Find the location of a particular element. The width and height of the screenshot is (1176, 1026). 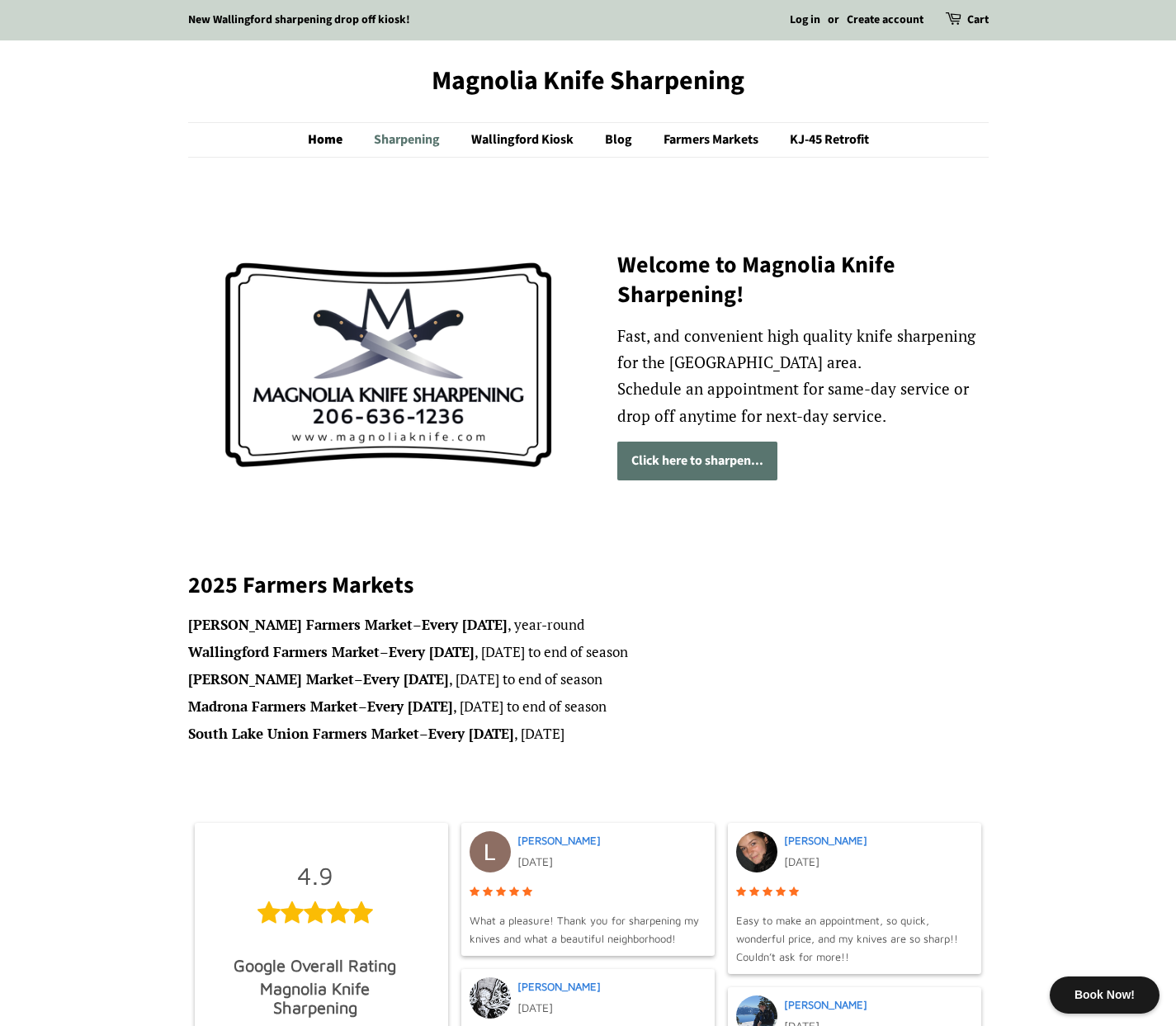

a: Log in is located at coordinates (805, 20).